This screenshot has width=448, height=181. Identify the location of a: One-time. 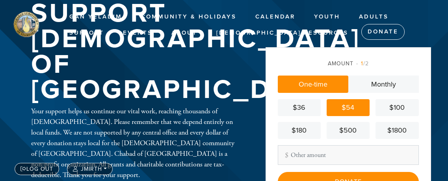
(313, 84).